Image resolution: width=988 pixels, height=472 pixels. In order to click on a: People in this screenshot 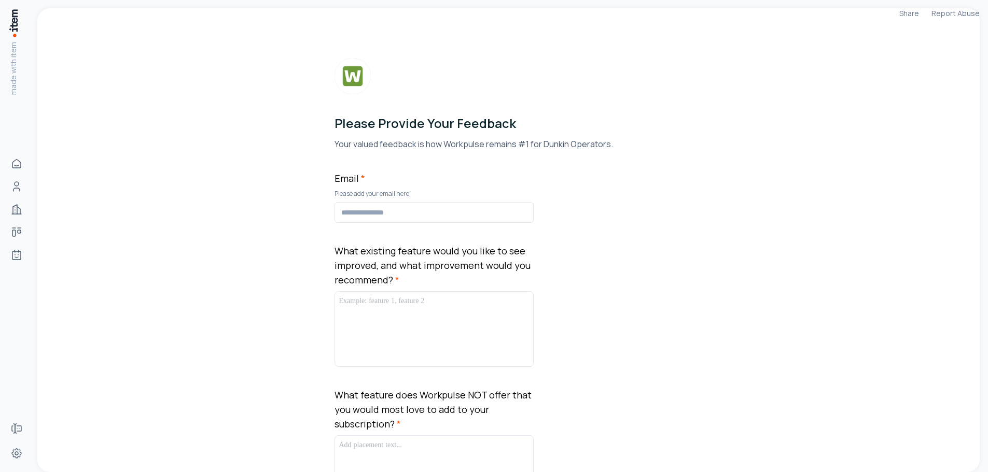, I will do `click(17, 187)`.